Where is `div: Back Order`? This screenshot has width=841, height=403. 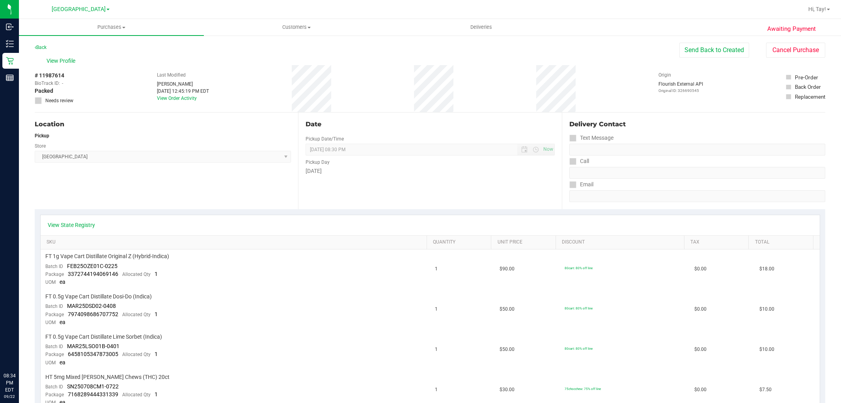 div: Back Order is located at coordinates (808, 87).